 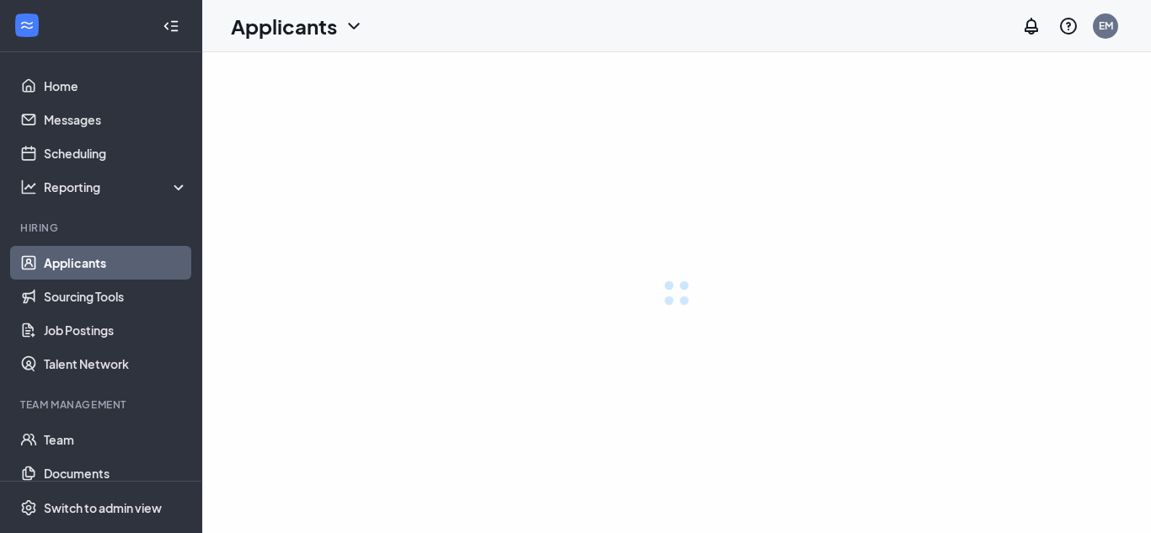 I want to click on svg: Settings, so click(x=29, y=508).